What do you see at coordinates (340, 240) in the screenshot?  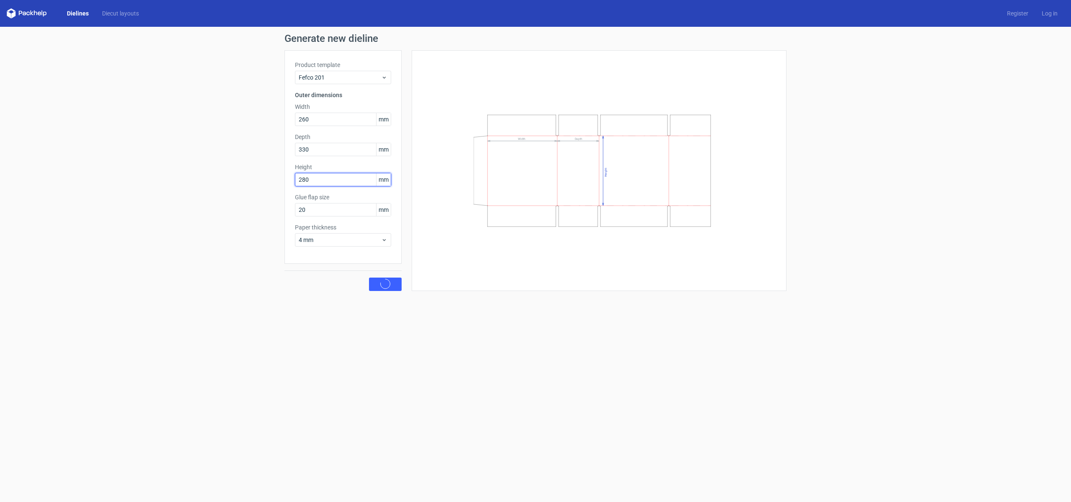 I see `span: 4 mm` at bounding box center [340, 240].